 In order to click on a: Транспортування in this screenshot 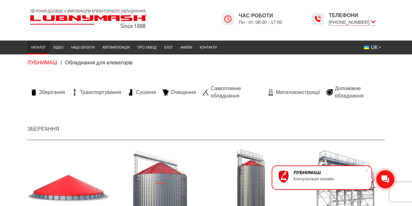, I will do `click(96, 92)`.